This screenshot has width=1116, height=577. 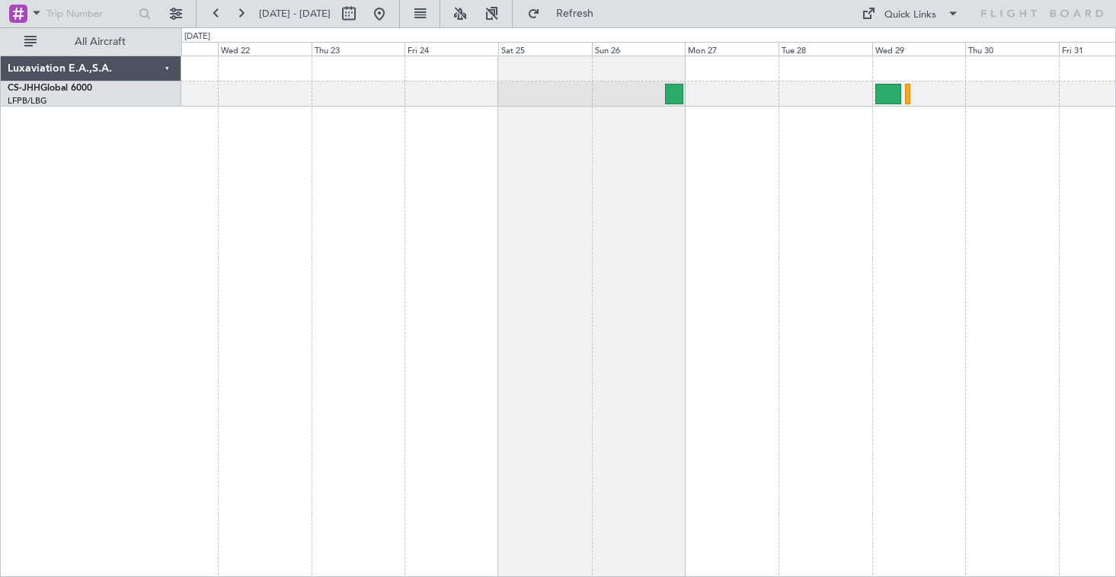 What do you see at coordinates (910, 14) in the screenshot?
I see `button: Quick Links` at bounding box center [910, 14].